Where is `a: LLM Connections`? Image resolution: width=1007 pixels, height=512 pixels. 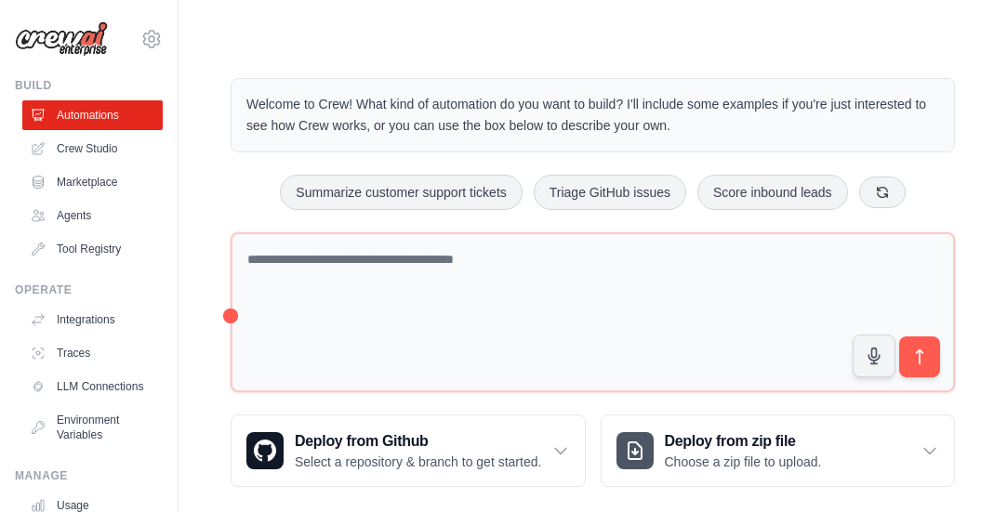
a: LLM Connections is located at coordinates (92, 387).